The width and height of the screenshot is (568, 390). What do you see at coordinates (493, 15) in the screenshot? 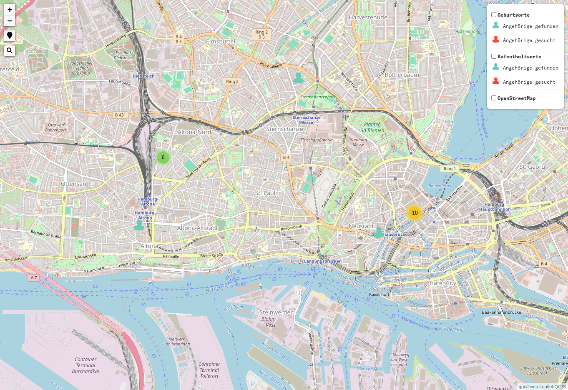
I see `input: GeburtsorteAngehörige gefundenAngehörige gesucht` at bounding box center [493, 15].